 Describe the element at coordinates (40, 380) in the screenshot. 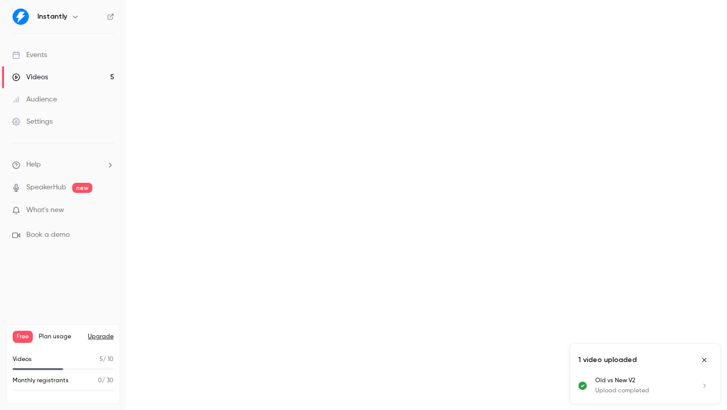

I see `p: Monthly registrants` at that location.